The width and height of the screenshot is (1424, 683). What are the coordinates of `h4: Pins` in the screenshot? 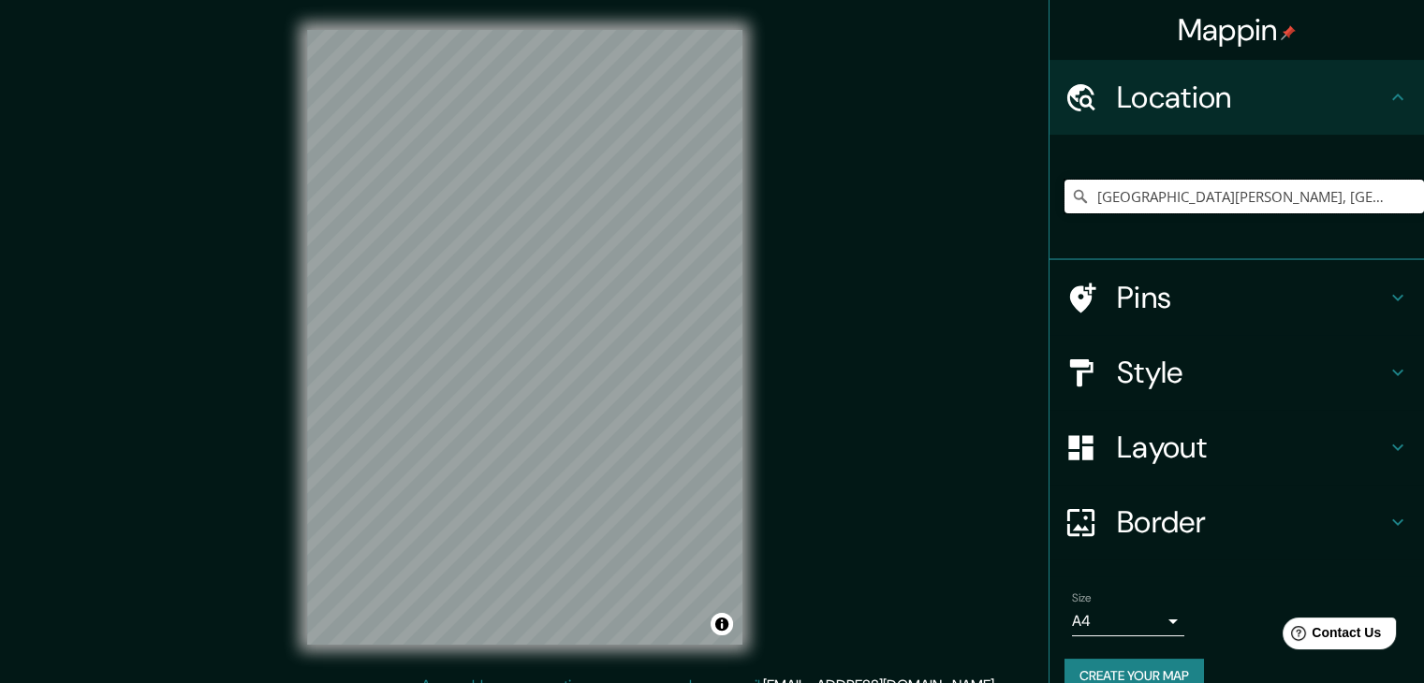 It's located at (1252, 298).